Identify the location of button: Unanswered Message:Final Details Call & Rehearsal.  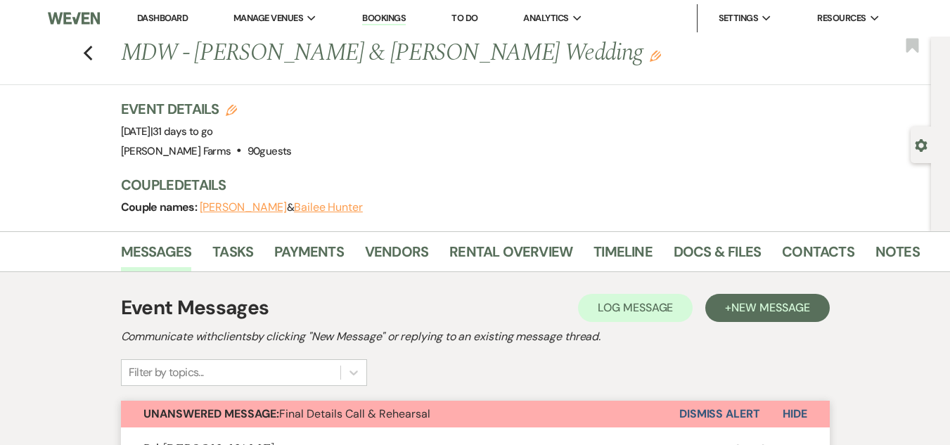
(400, 414).